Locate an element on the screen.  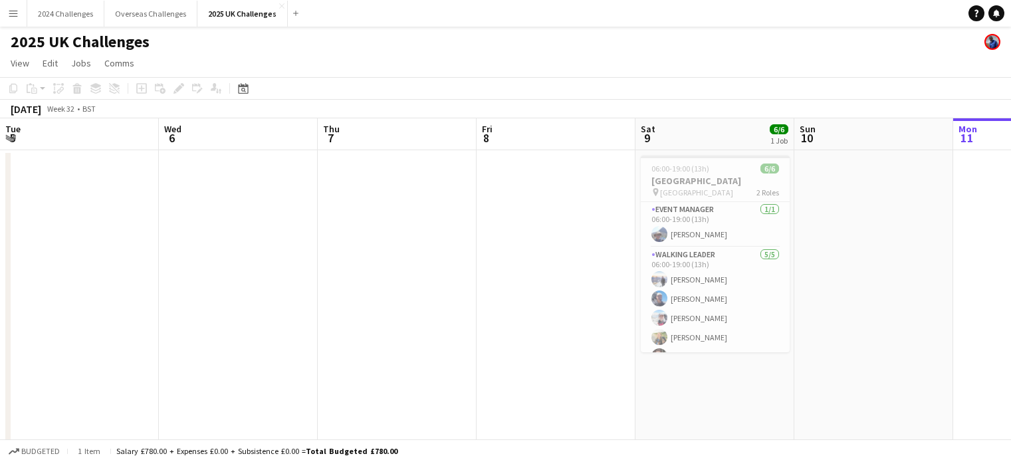
span: 06:00-19:00 (13h) is located at coordinates (680, 168).